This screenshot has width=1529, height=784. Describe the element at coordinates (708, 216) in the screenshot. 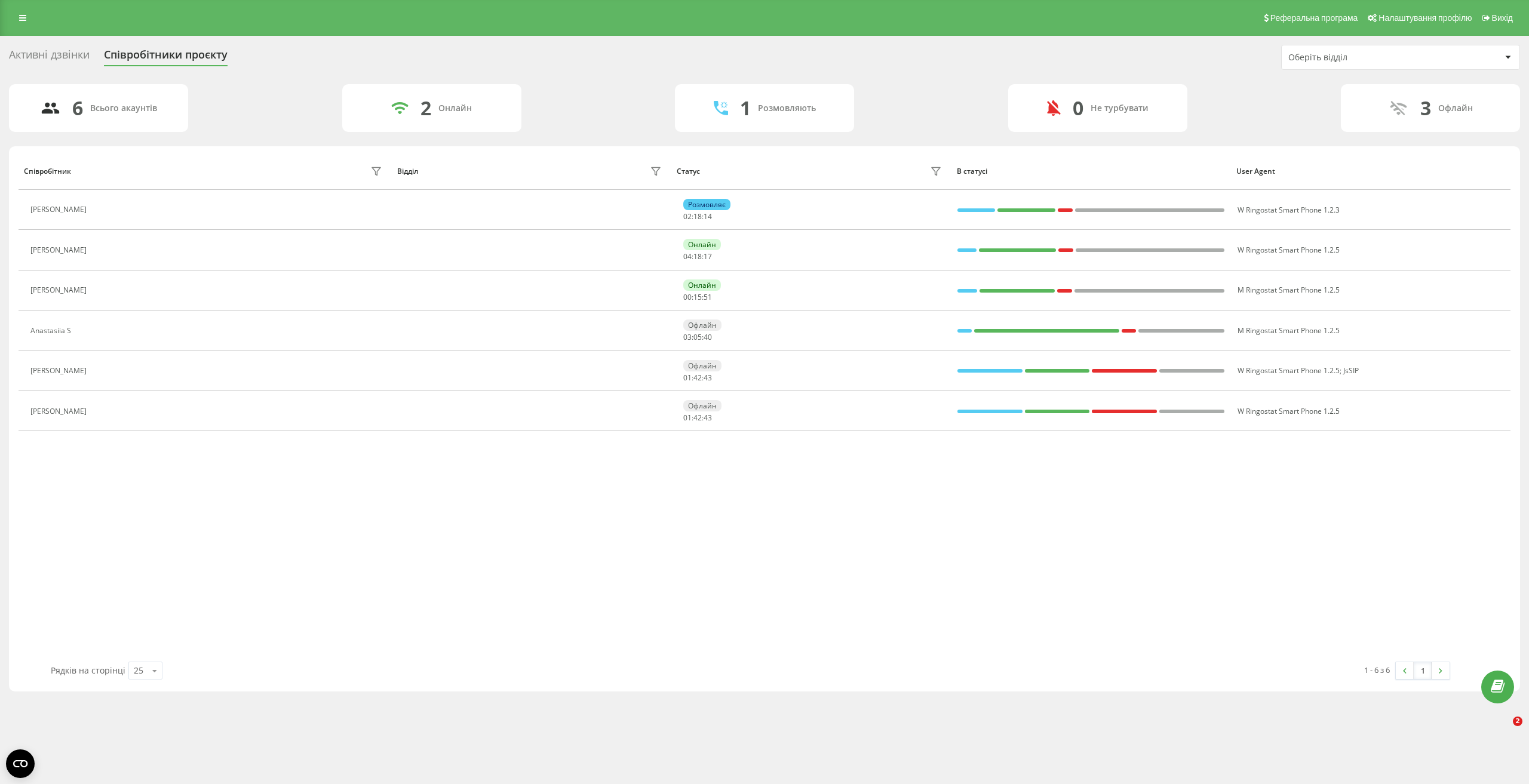

I see `span: 14` at that location.